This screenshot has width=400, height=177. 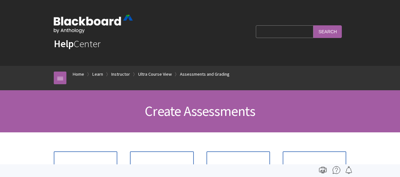 What do you see at coordinates (200, 111) in the screenshot?
I see `span: Create Assessments` at bounding box center [200, 111].